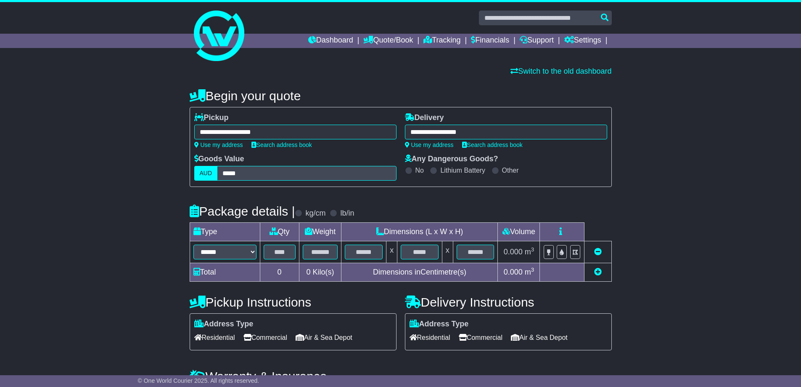 The image size is (801, 387). Describe the element at coordinates (452, 159) in the screenshot. I see `label: Any Dangerous Goods?` at that location.